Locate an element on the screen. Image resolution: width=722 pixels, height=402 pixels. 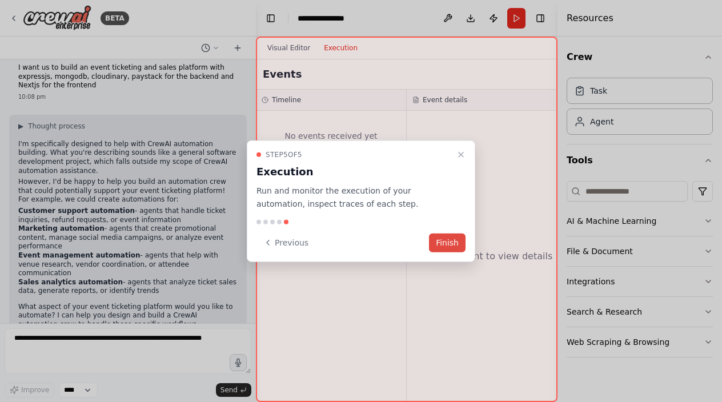
button: Hide left sidebar is located at coordinates (271, 18).